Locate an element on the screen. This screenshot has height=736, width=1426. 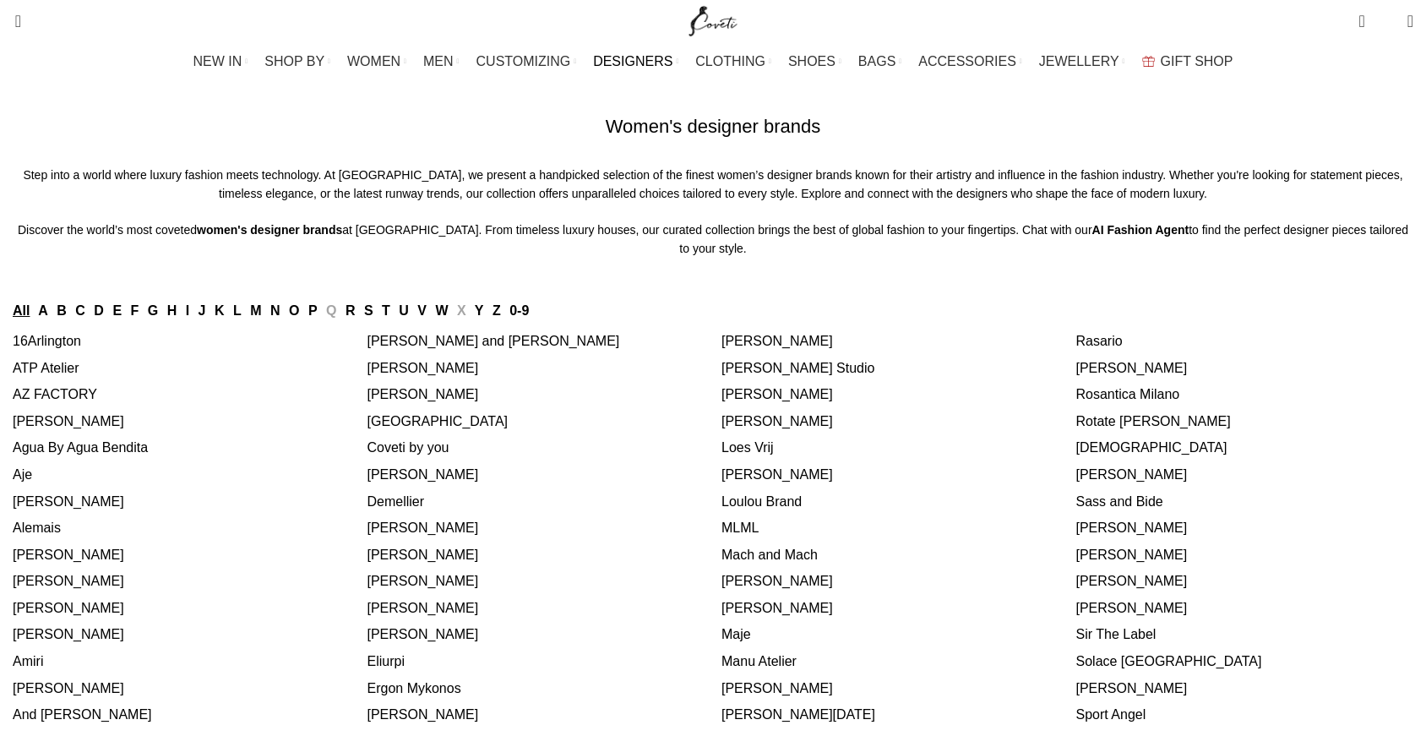
a: Z is located at coordinates (497, 310).